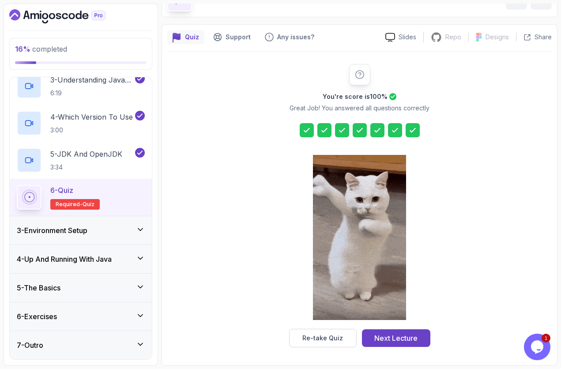 The width and height of the screenshot is (561, 369). I want to click on p: Repo, so click(453, 37).